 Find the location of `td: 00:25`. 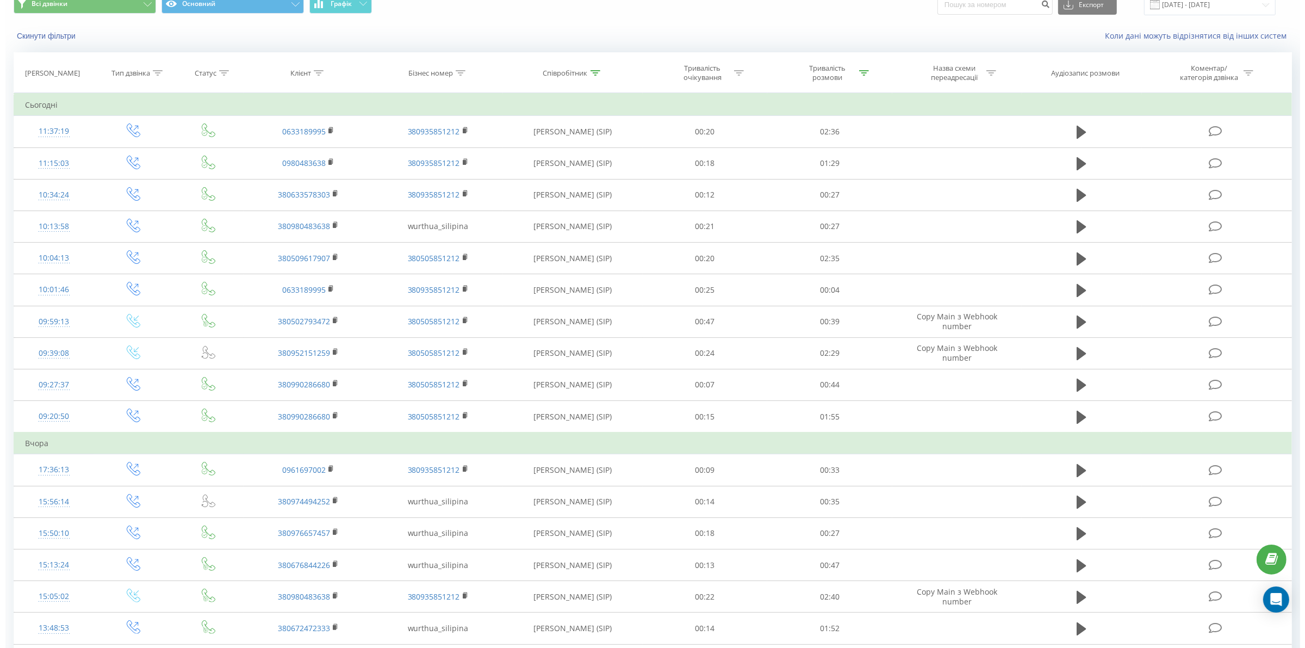

td: 00:25 is located at coordinates (699, 290).